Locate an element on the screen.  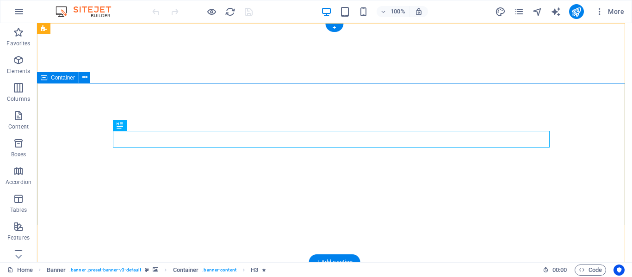
button: Code is located at coordinates (591, 270).